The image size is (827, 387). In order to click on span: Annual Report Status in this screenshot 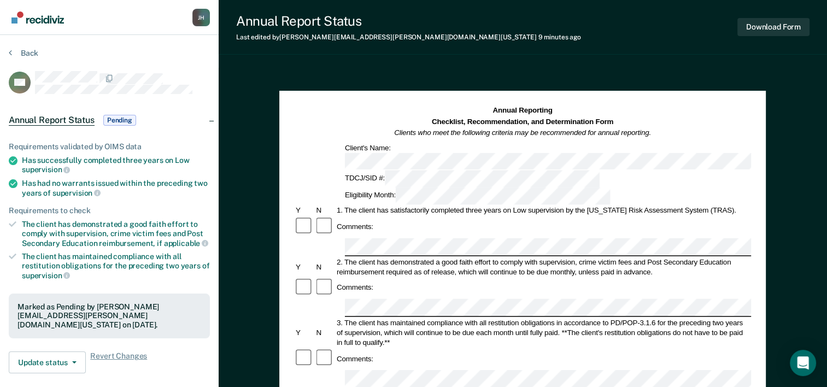, I will do `click(51, 120)`.